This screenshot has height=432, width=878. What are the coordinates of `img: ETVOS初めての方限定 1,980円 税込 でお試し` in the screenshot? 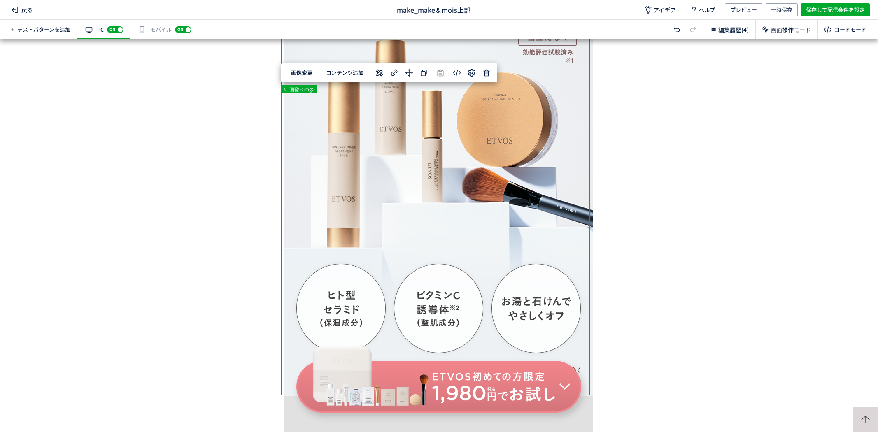 It's located at (439, 348).